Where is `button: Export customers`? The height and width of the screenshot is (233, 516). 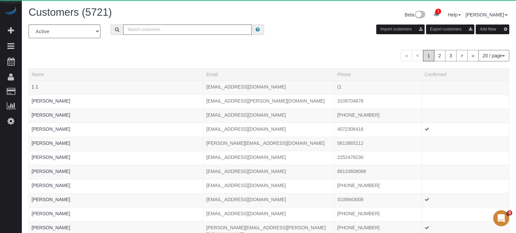
button: Export customers is located at coordinates (450, 29).